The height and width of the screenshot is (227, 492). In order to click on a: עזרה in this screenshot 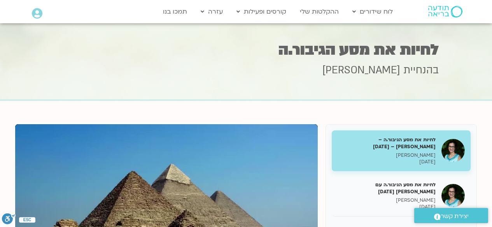, I will do `click(211, 12)`.